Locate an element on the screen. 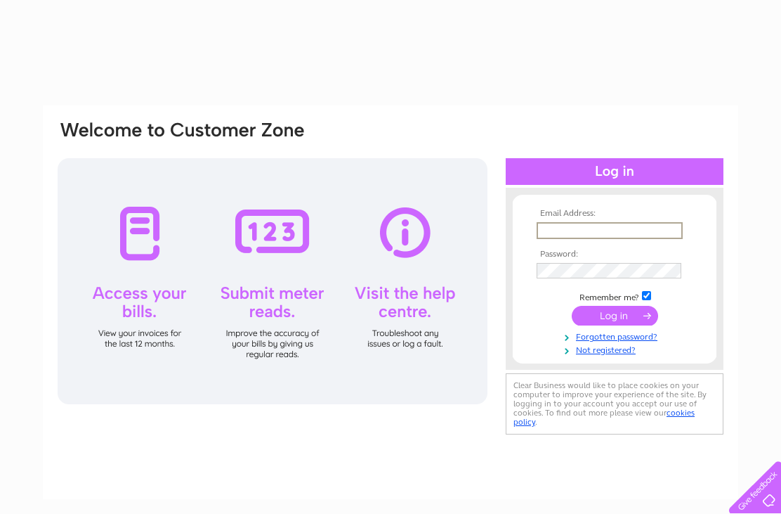  th: Password: is located at coordinates (615, 254).